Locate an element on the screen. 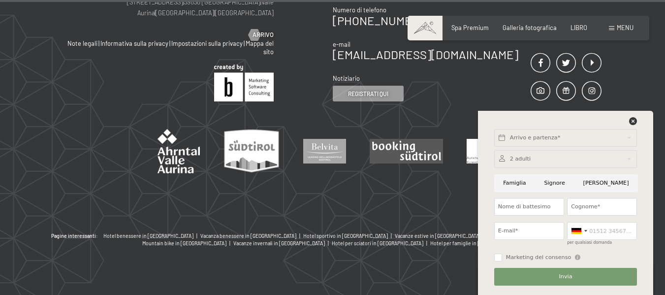  font: LIBRO is located at coordinates (579, 28).